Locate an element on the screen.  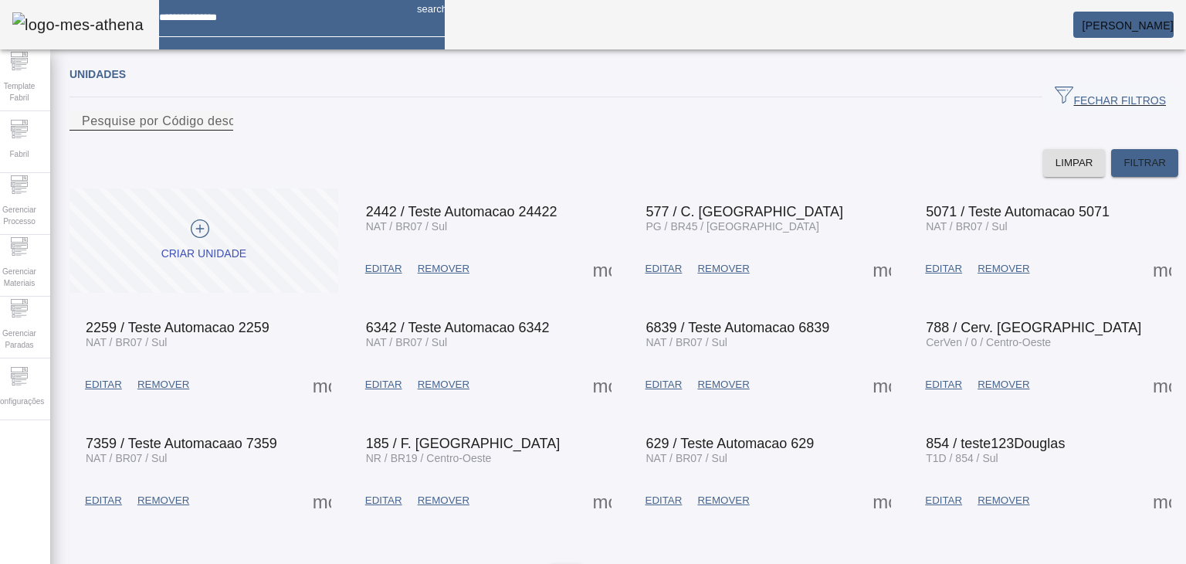
span: 6342 / Teste Automacao 6342 is located at coordinates (458, 327).